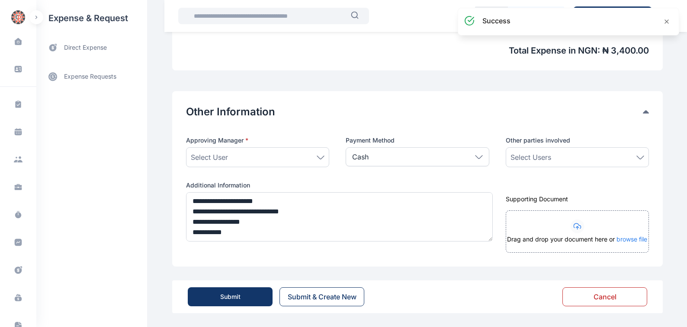  What do you see at coordinates (577, 244) in the screenshot?
I see `div: Drag and drop your document here or` at bounding box center [577, 244].